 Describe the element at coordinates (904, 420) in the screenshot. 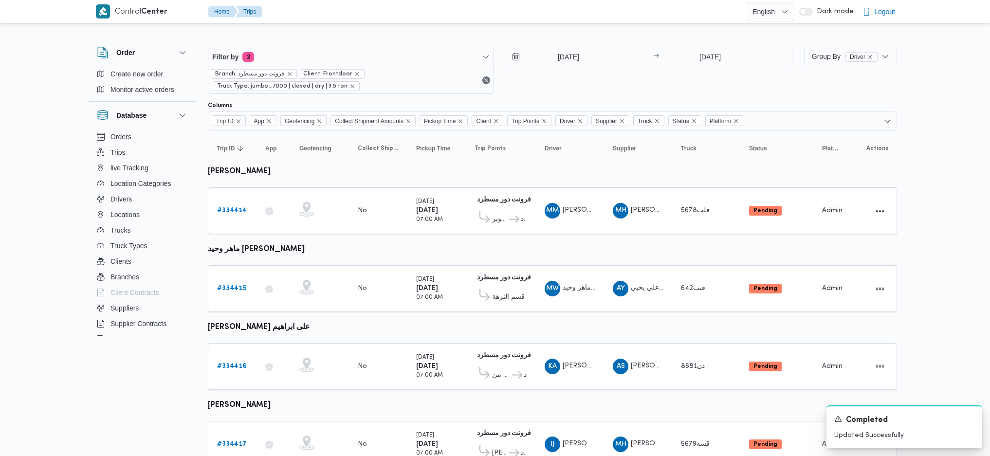

I see `div: Notification` at that location.